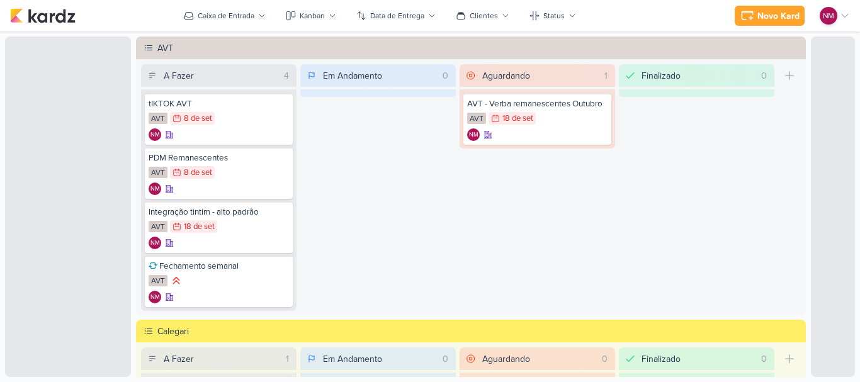  I want to click on div: Novo Kard, so click(778, 16).